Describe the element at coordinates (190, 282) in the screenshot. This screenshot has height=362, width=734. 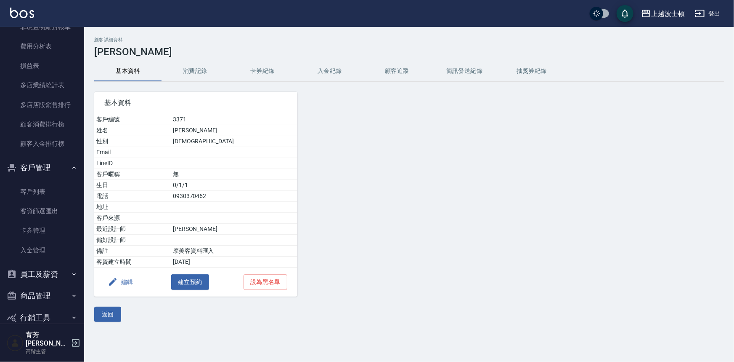
I see `button: 建立預約` at that location.